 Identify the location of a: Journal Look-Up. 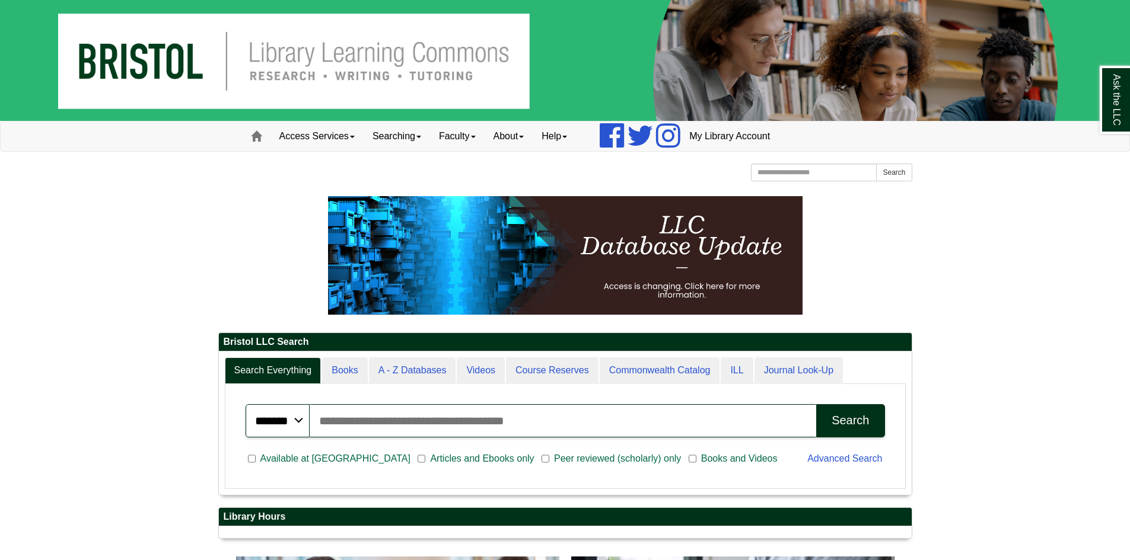
(798, 371).